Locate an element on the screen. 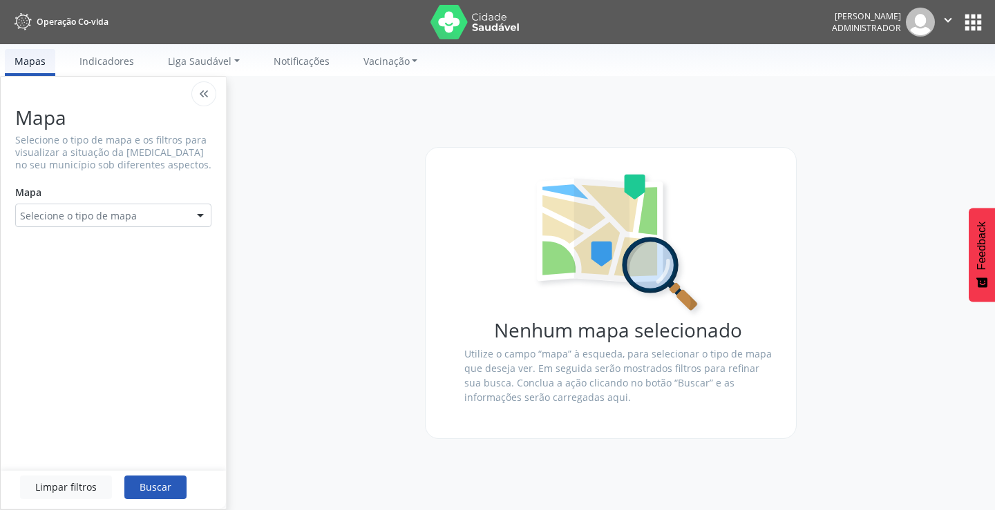  a: Vacinação is located at coordinates (390, 61).